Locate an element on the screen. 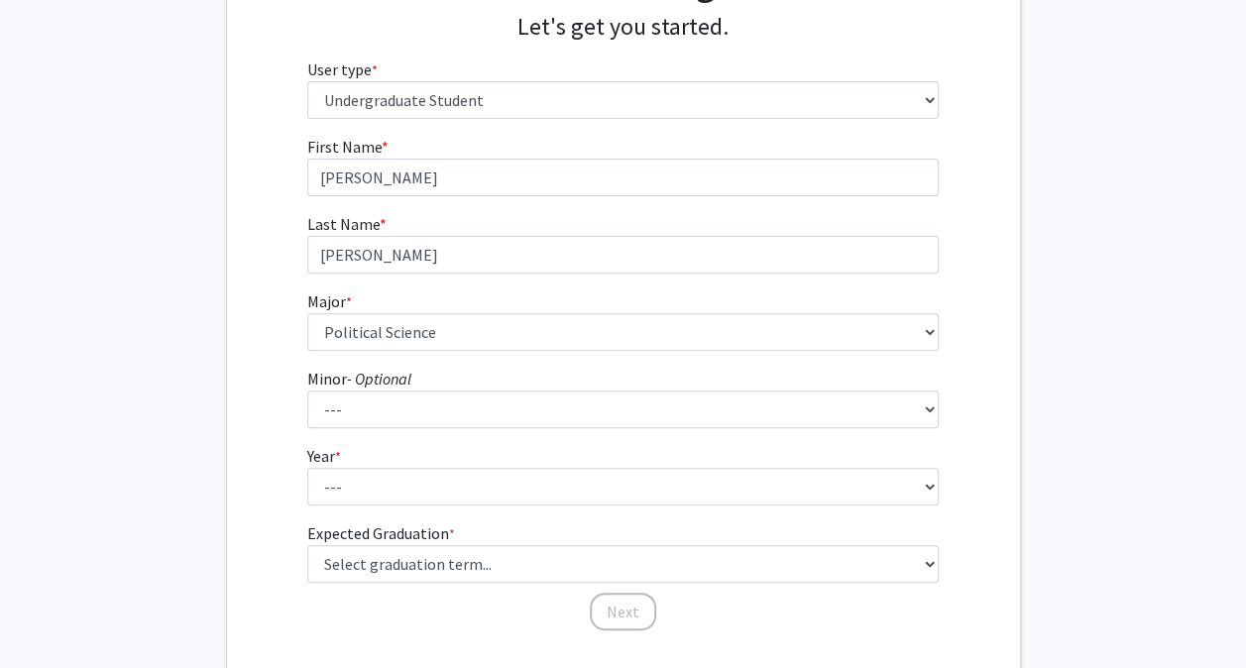 The height and width of the screenshot is (668, 1246). label: Expected Graduation is located at coordinates (381, 533).